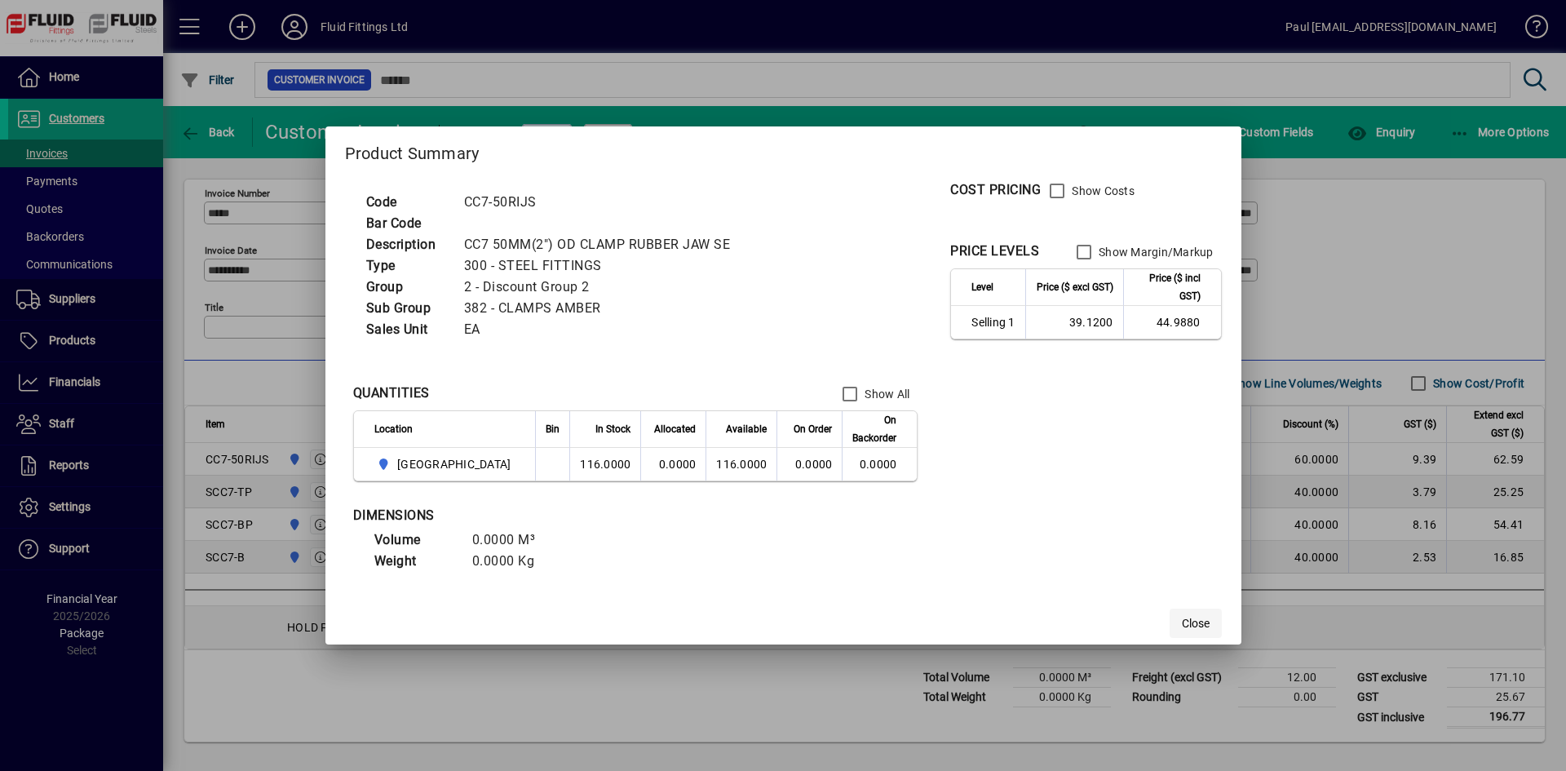  What do you see at coordinates (603, 308) in the screenshot?
I see `td: 382 - CLAMPS AMBER` at bounding box center [603, 308].